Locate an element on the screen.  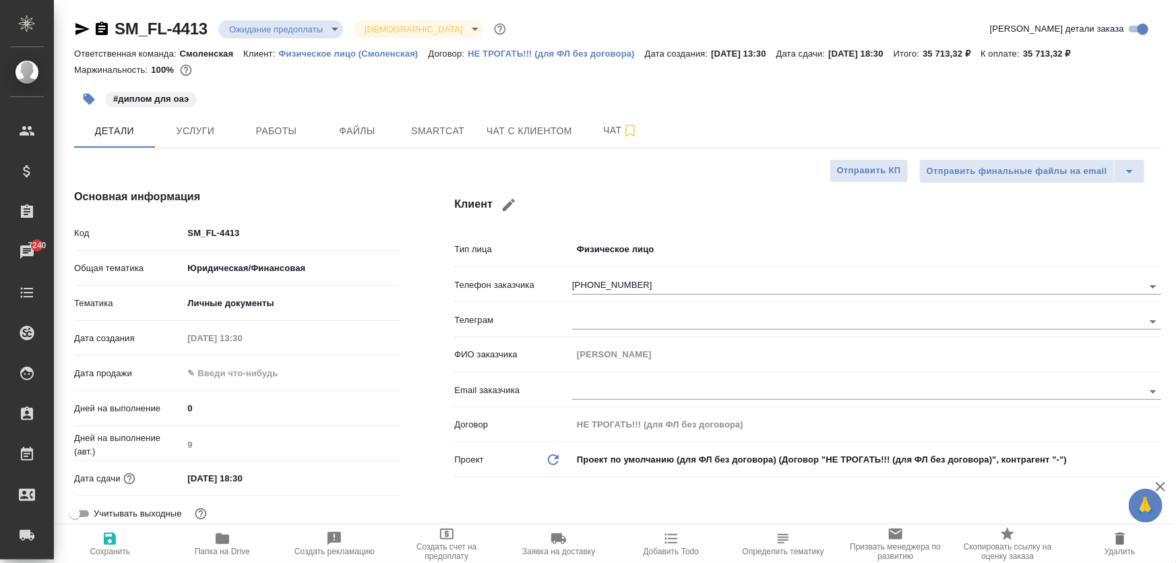
span: Удалить is located at coordinates (1120, 551).